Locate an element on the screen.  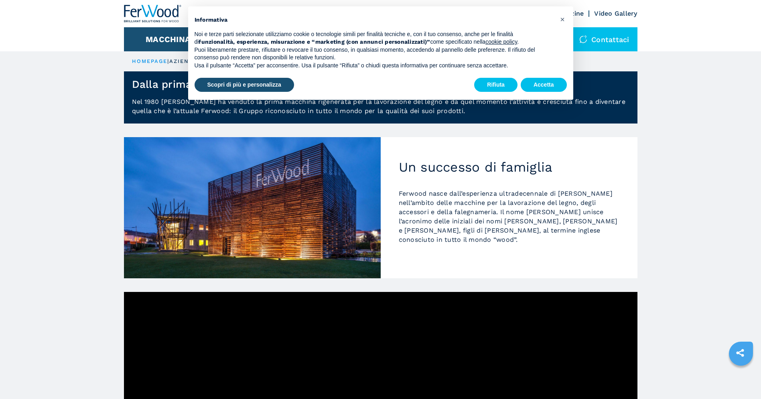
p: Puoi liberamente prestare, rifiutare o revocare il tuo consenso, in qualsiasi momento, accedendo ... is located at coordinates (374, 54).